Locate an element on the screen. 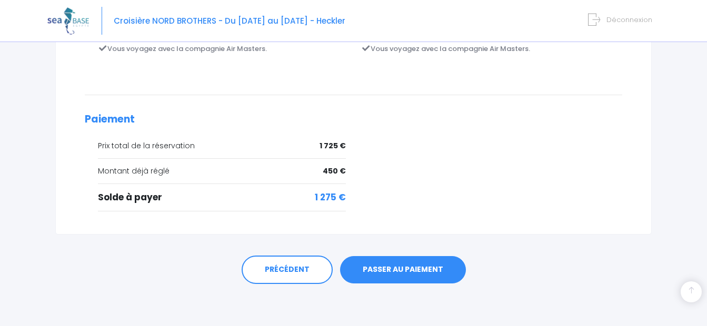 Image resolution: width=707 pixels, height=326 pixels. span: Déconnexion is located at coordinates (629, 19).